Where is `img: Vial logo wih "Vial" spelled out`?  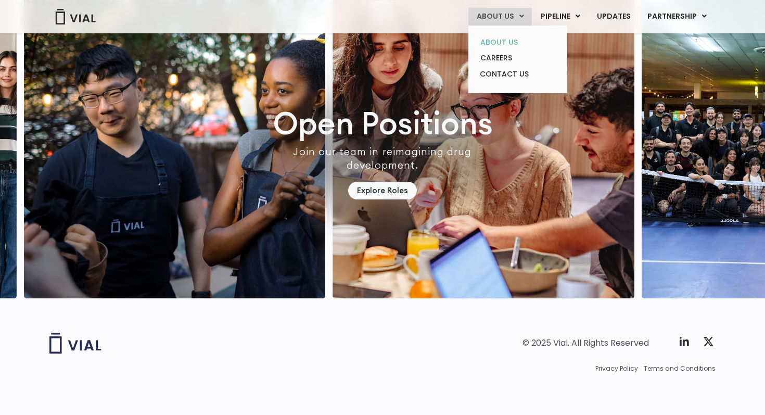 img: Vial logo wih "Vial" spelled out is located at coordinates (75, 343).